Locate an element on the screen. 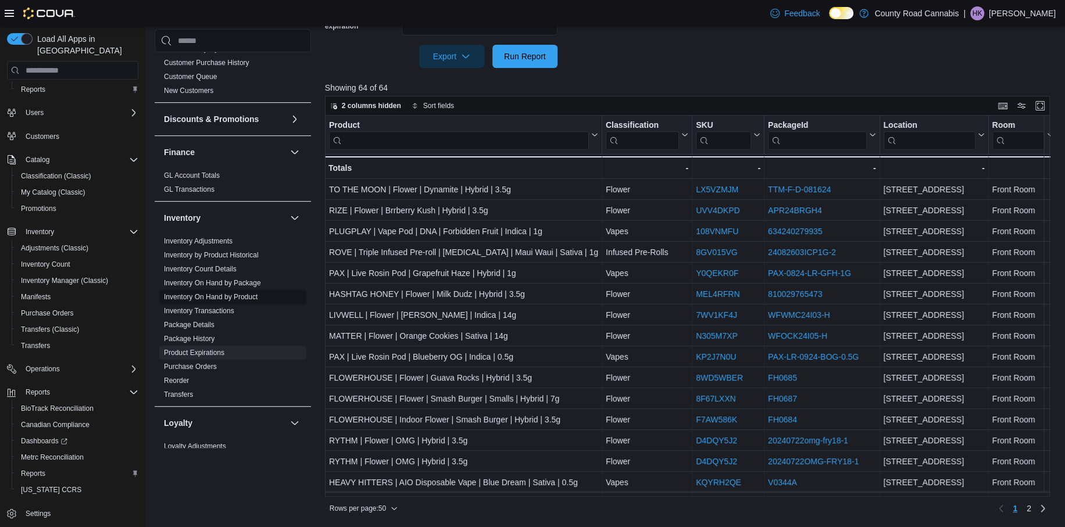  a: Settings is located at coordinates (38, 514).